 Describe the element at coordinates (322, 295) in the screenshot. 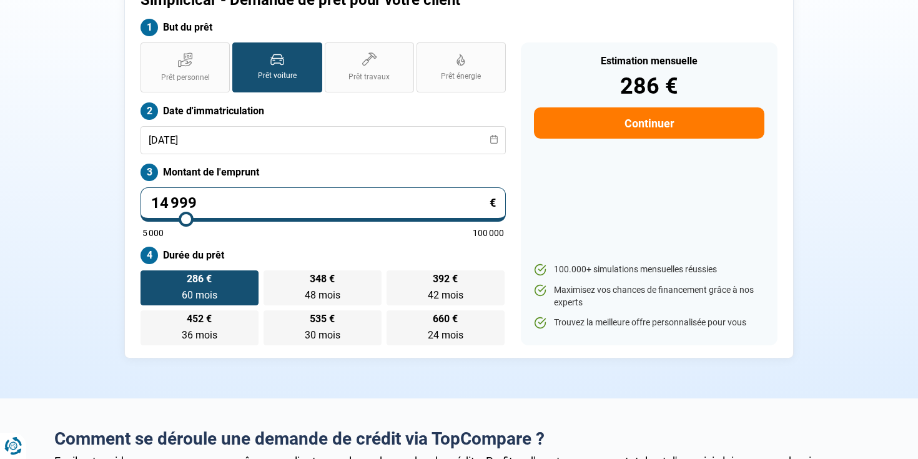

I see `span: 48 mois` at that location.